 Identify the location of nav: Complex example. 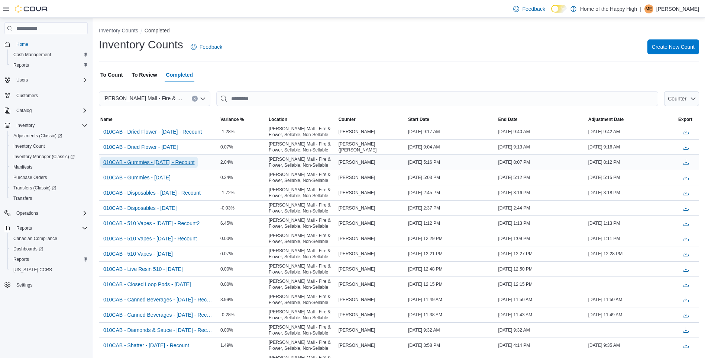
(46, 172).